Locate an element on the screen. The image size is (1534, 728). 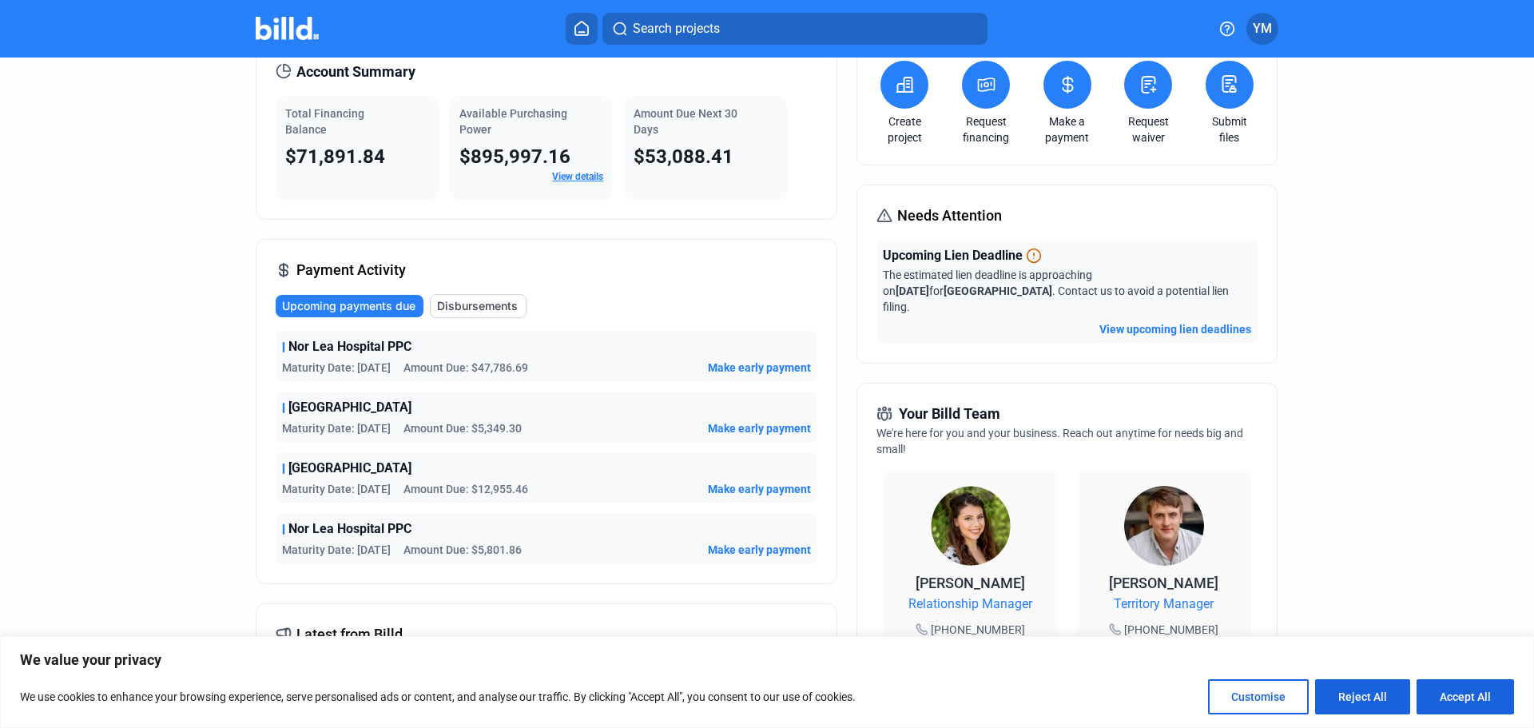
button: Disbursements is located at coordinates (478, 306).